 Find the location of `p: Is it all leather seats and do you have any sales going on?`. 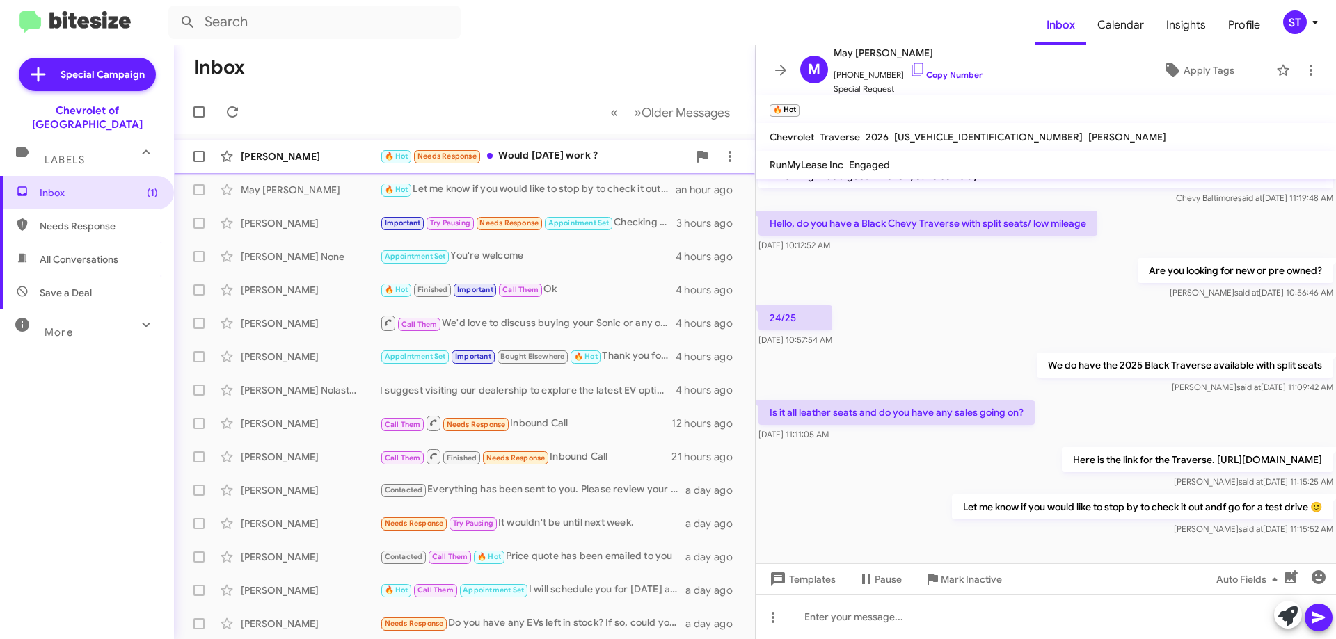

p: Is it all leather seats and do you have any sales going on? is located at coordinates (896, 413).